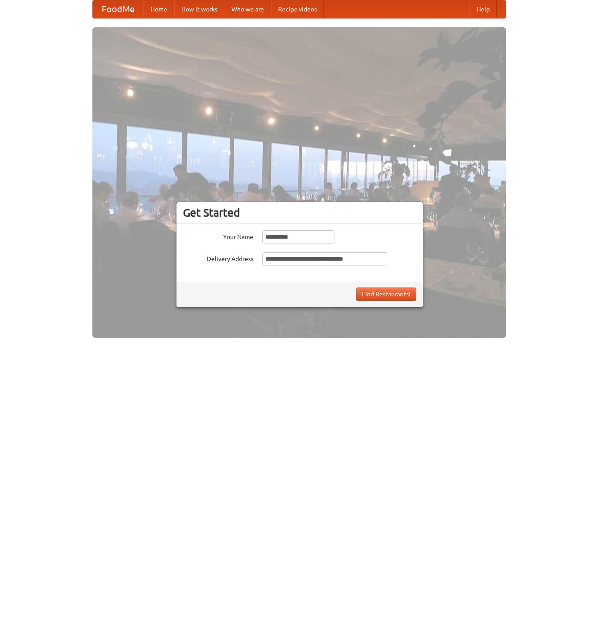  What do you see at coordinates (298, 9) in the screenshot?
I see `a: Recipe videos` at bounding box center [298, 9].